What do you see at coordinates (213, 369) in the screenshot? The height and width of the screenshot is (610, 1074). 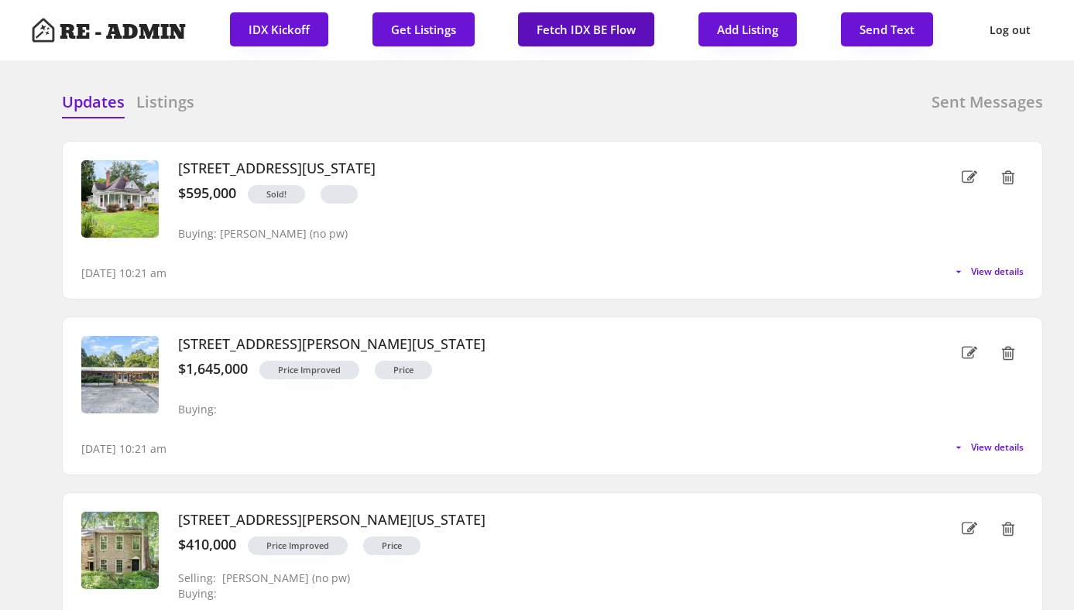 I see `div: $1,645,000` at bounding box center [213, 369].